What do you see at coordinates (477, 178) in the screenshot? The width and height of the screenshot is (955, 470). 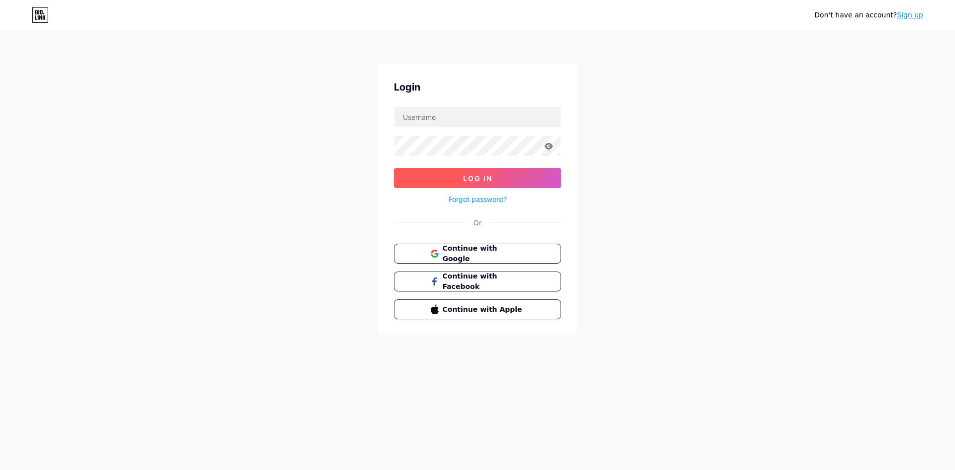 I see `button: Log In` at bounding box center [477, 178].